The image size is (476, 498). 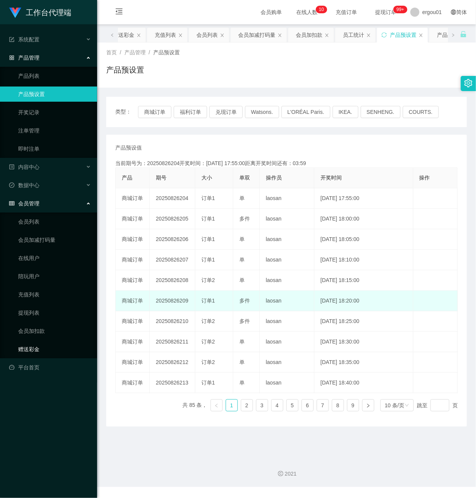 I want to click on div: 充值列表, so click(x=166, y=35).